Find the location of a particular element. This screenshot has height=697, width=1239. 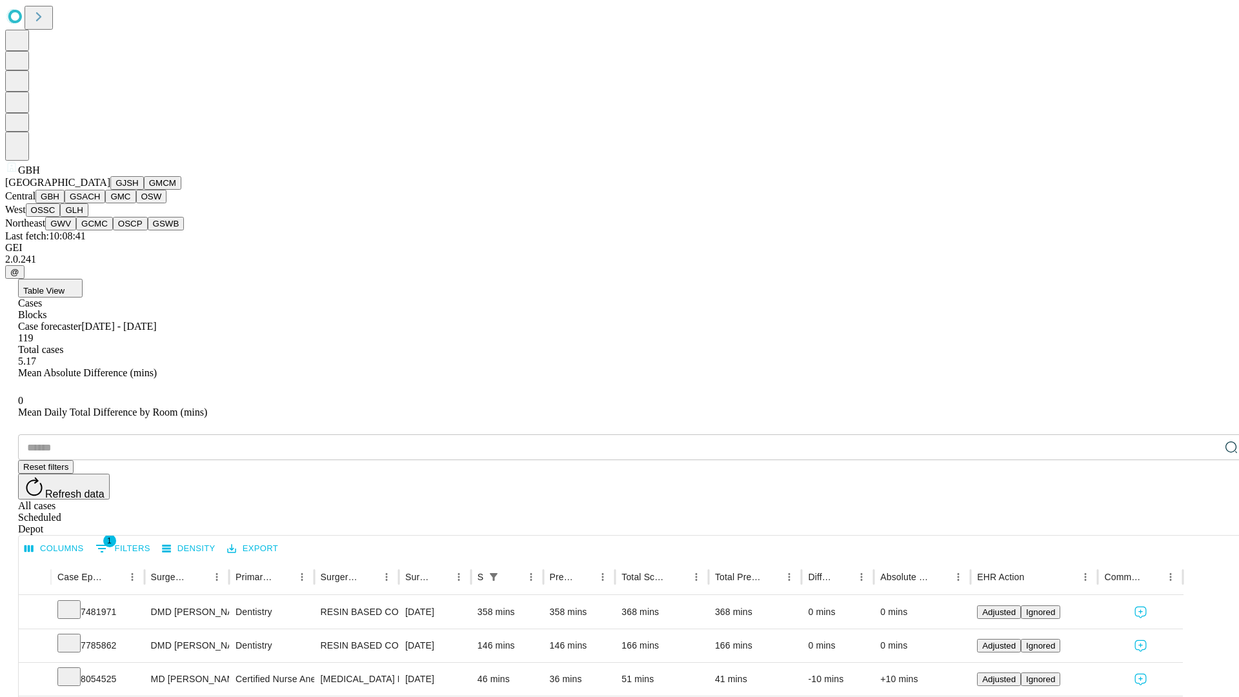

button: Table View is located at coordinates (50, 288).